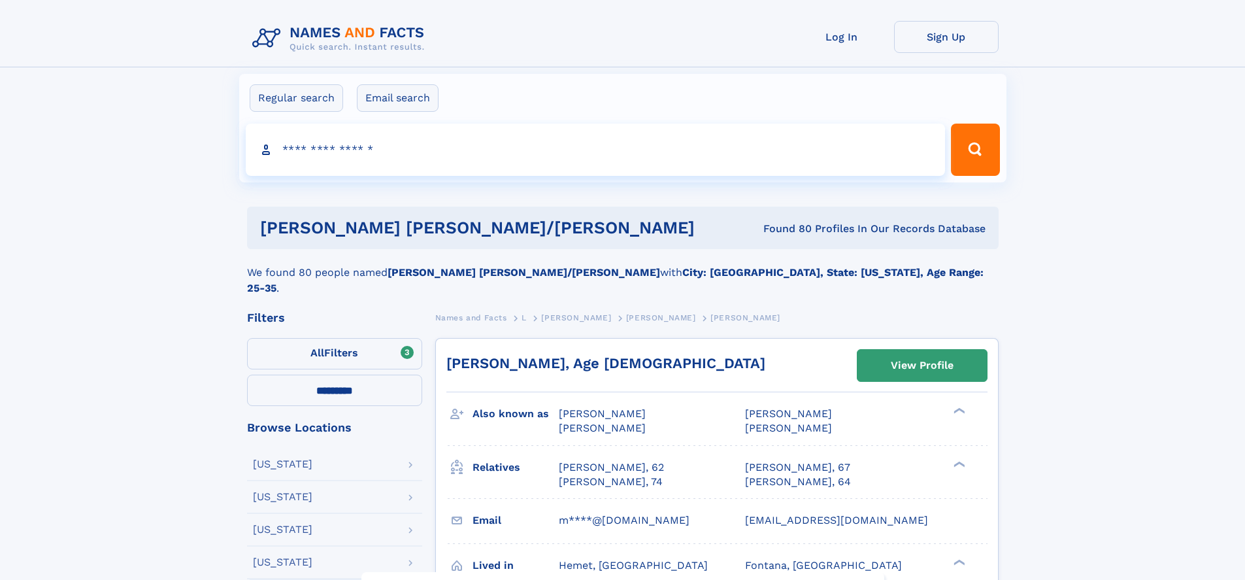 The height and width of the screenshot is (580, 1245). I want to click on span: L, so click(524, 318).